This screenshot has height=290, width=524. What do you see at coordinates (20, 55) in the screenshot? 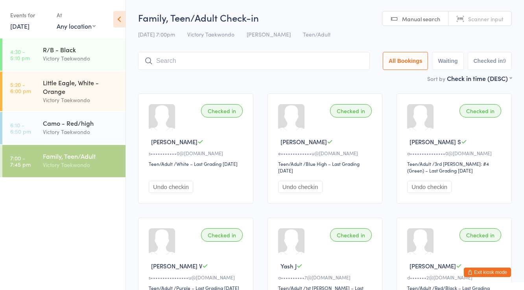
I see `time: 4:30 - 5:10 pm` at bounding box center [20, 55].